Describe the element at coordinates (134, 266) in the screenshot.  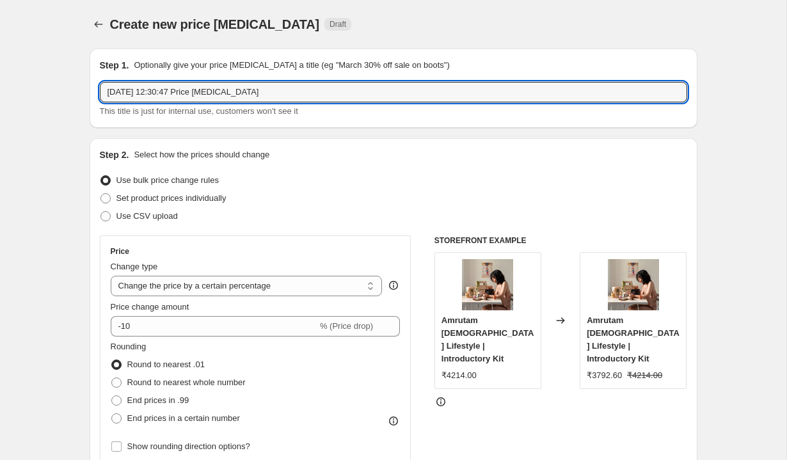
I see `span: Change type` at that location.